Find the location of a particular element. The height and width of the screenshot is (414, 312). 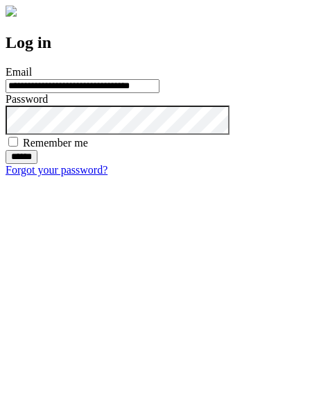

label: Email is located at coordinates (19, 71).